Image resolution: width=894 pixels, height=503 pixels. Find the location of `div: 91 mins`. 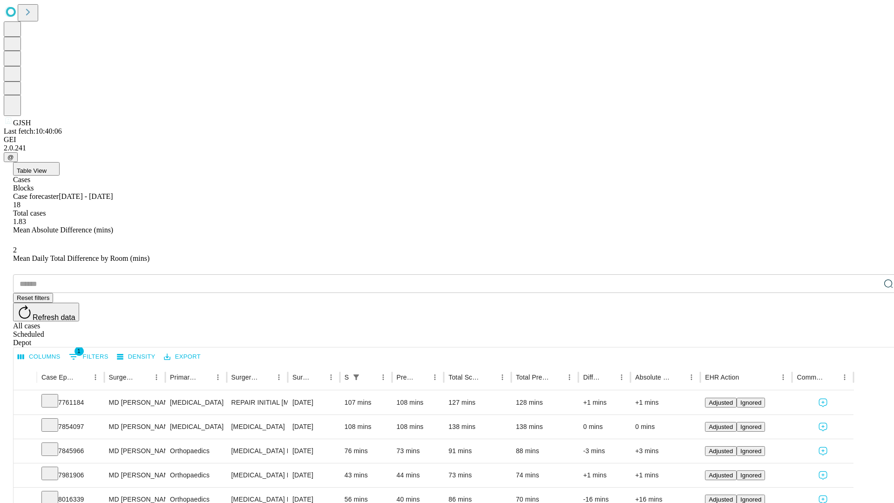

div: 91 mins is located at coordinates (477, 451).